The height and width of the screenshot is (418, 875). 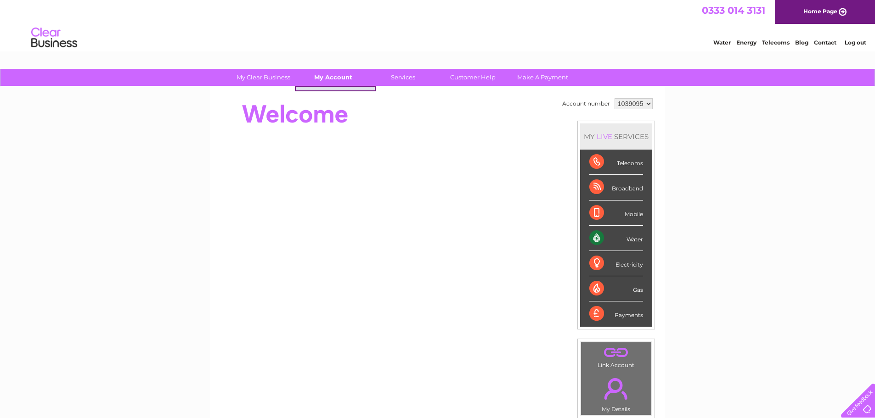 I want to click on a: My Clear Business, so click(x=263, y=77).